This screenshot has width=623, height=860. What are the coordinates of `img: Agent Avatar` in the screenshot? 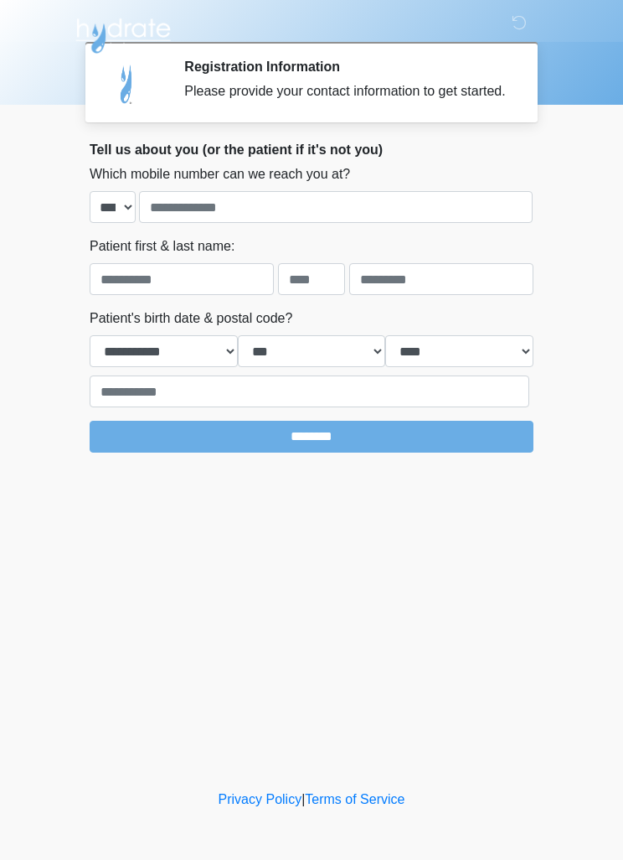 It's located at (127, 84).